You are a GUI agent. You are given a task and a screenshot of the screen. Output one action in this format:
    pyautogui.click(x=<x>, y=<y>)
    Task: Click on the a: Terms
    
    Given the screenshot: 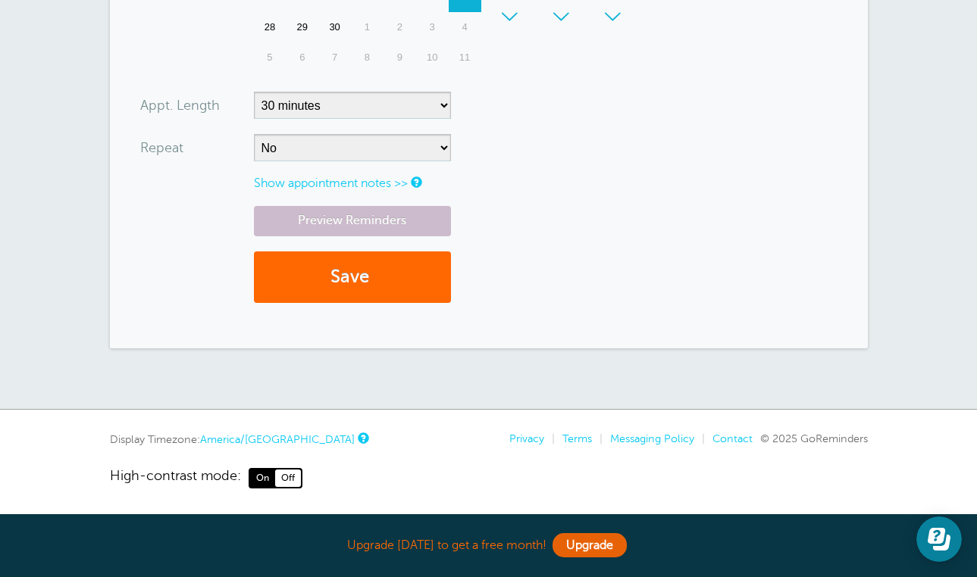 What is the action you would take?
    pyautogui.click(x=577, y=439)
    